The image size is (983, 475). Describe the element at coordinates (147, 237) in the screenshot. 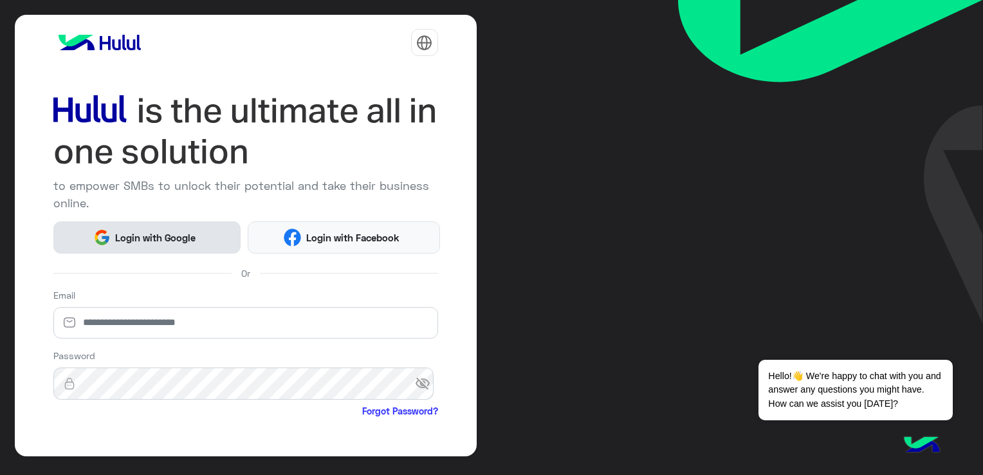

I see `button: Login with Google` at that location.